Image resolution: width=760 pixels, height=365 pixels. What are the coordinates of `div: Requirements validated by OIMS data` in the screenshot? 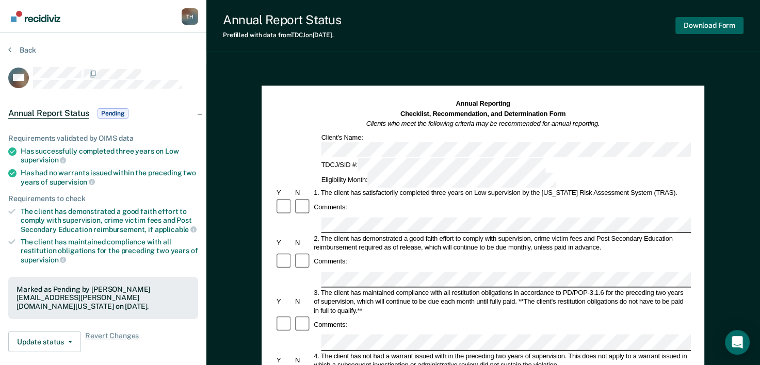 It's located at (103, 138).